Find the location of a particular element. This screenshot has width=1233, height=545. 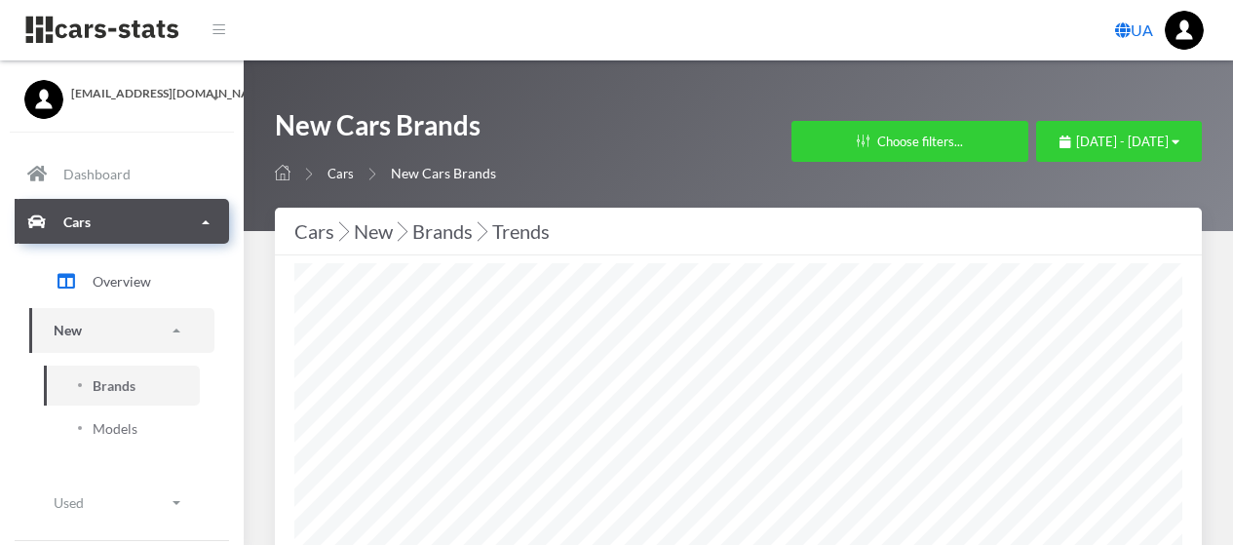

a: UA is located at coordinates (1134, 30).